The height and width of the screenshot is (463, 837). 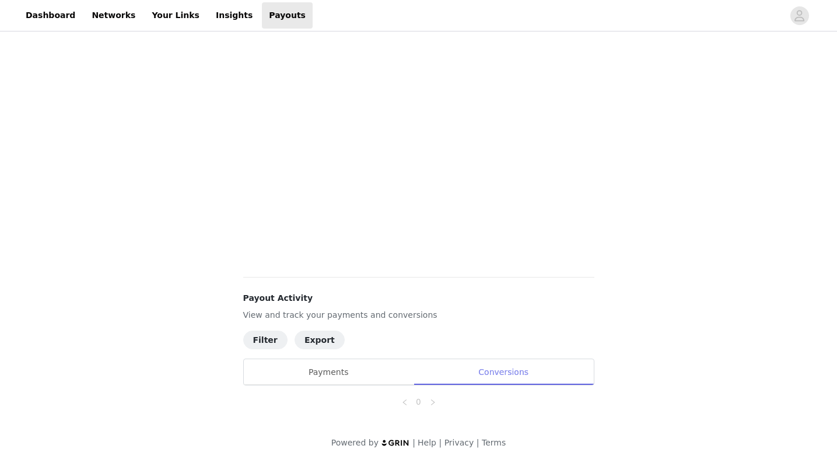 I want to click on a: Networks, so click(x=113, y=15).